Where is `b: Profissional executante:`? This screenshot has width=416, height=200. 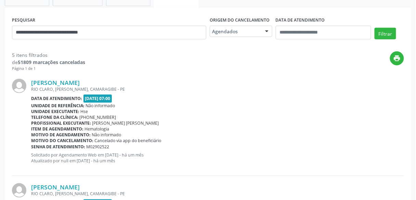
b: Profissional executante: is located at coordinates (61, 123).